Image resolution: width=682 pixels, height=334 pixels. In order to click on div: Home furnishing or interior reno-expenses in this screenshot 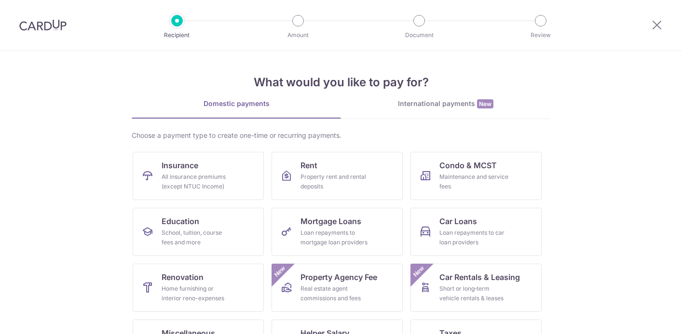, I will do `click(196, 294)`.